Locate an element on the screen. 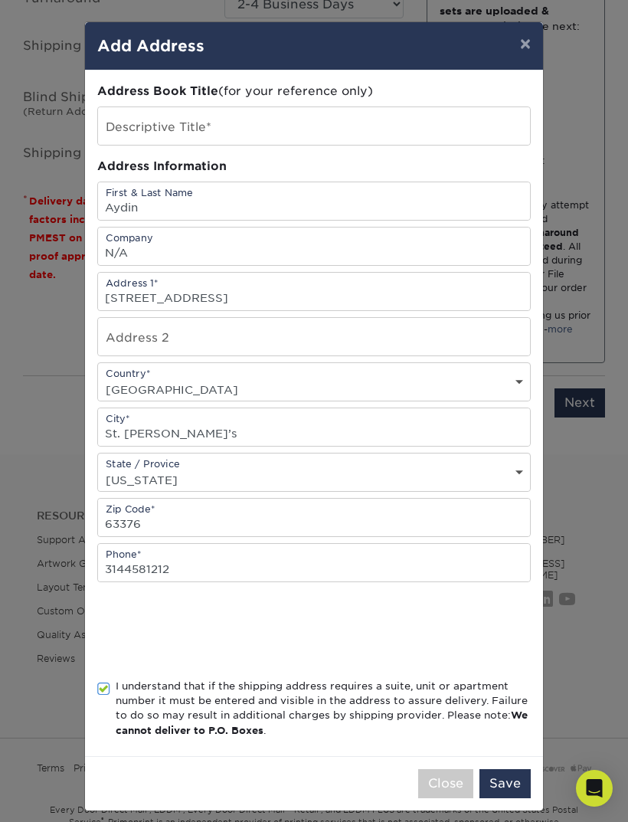 The image size is (628, 822). button: Close is located at coordinates (446, 784).